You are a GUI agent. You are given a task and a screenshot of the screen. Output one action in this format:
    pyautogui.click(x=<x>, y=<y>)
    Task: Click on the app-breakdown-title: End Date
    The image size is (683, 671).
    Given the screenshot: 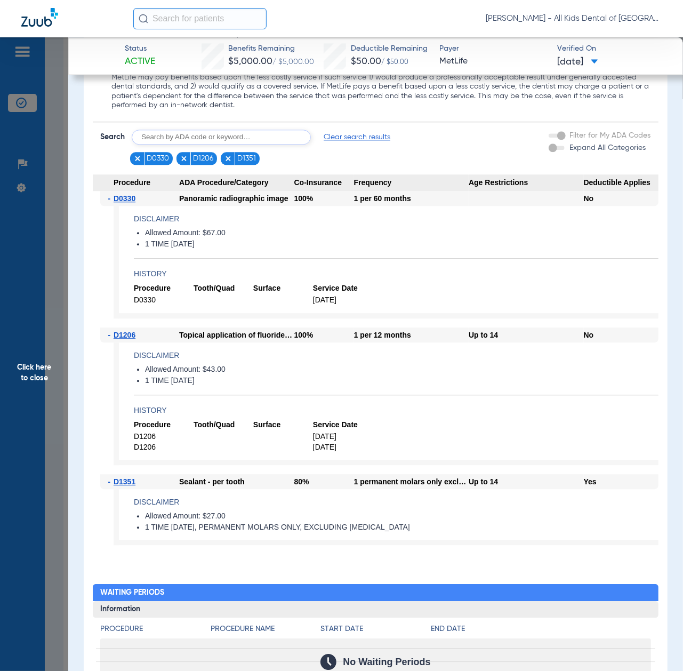 What is the action you would take?
    pyautogui.click(x=540, y=631)
    